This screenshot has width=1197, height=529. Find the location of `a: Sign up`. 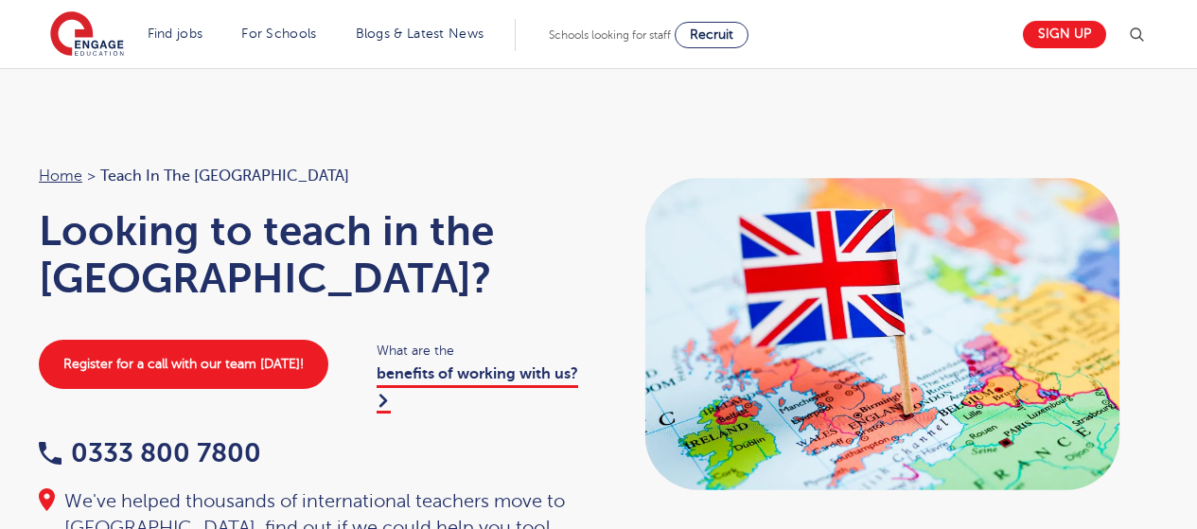

a: Sign up is located at coordinates (1065, 34).